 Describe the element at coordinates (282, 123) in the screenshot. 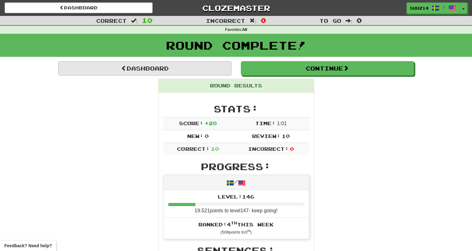

I see `span: 1 : 0 1` at that location.